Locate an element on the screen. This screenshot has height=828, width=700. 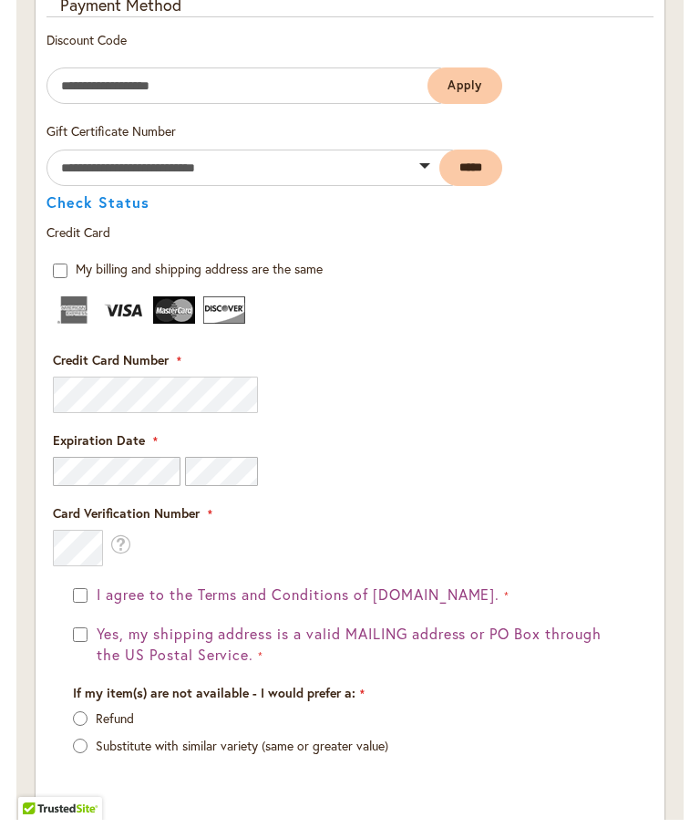
img: Visa is located at coordinates (124, 318).